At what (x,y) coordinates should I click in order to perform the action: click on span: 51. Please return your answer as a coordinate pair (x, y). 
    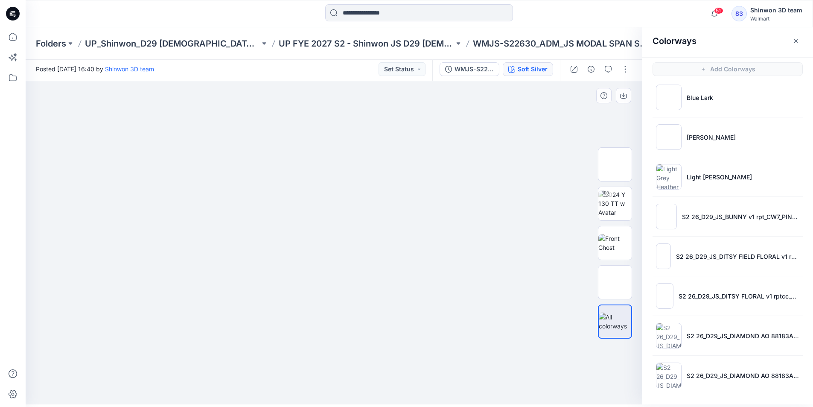
    Looking at the image, I should click on (719, 11).